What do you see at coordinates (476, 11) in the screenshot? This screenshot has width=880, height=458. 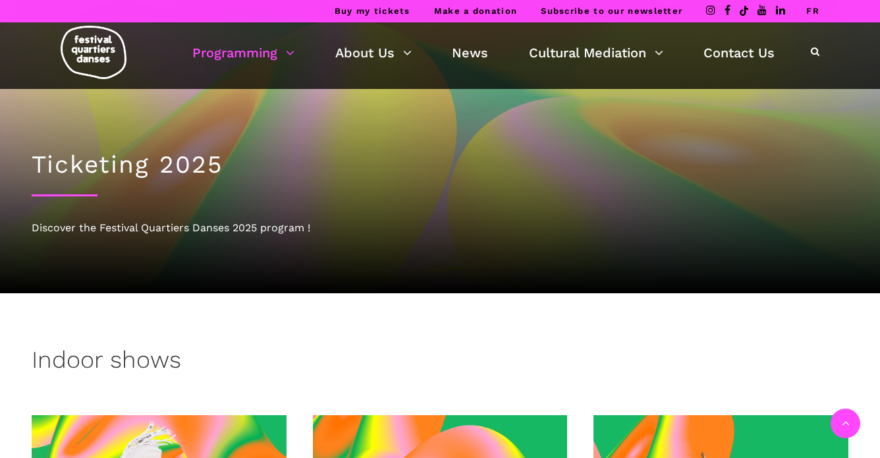 I see `a: Make a donation` at bounding box center [476, 11].